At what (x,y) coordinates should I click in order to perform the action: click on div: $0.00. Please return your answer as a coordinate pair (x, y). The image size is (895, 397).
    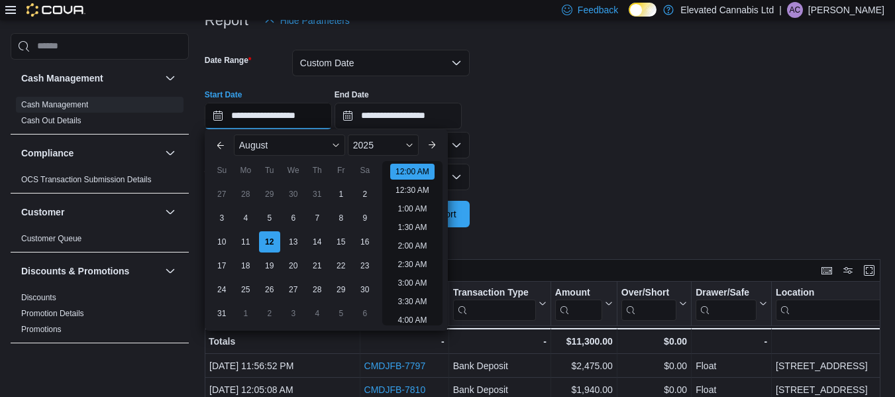
    Looking at the image, I should click on (654, 341).